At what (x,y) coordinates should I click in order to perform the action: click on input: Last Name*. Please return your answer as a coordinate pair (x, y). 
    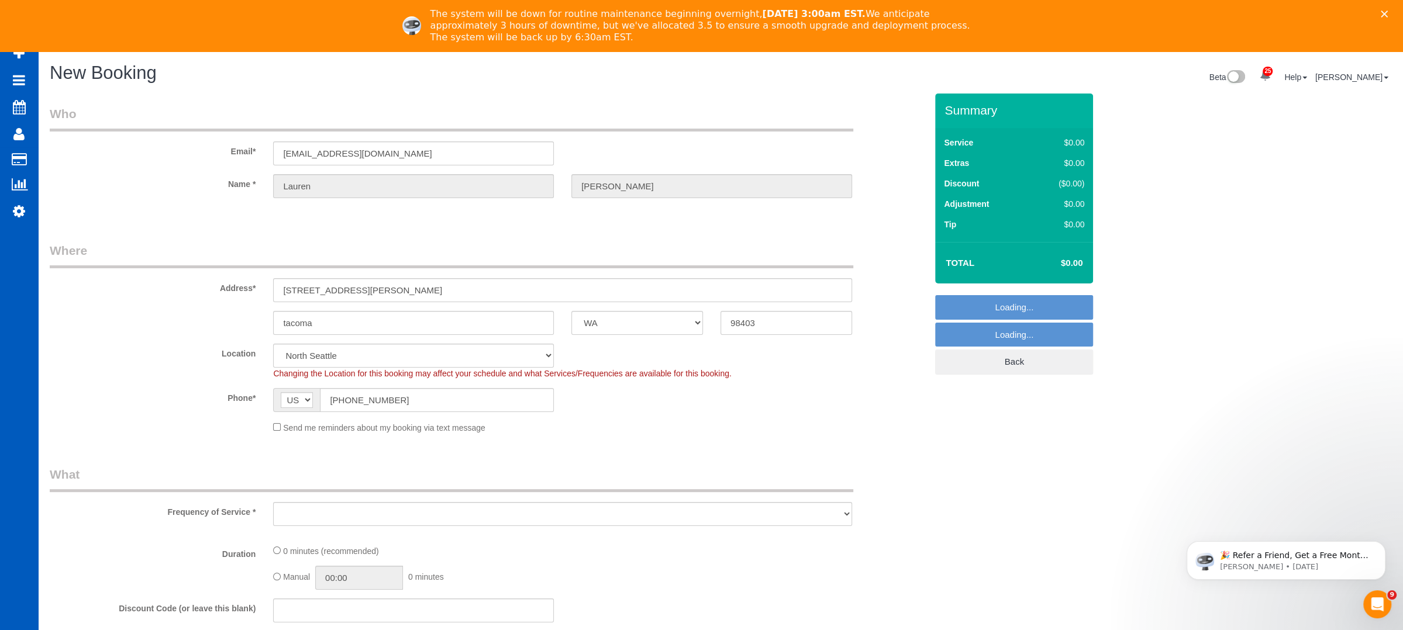
    Looking at the image, I should click on (712, 186).